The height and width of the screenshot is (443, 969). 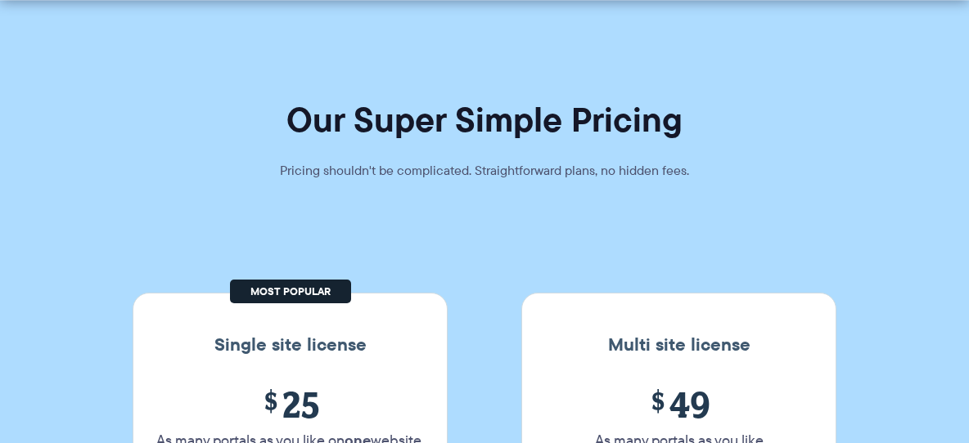 What do you see at coordinates (290, 405) in the screenshot?
I see `span: 25` at bounding box center [290, 405].